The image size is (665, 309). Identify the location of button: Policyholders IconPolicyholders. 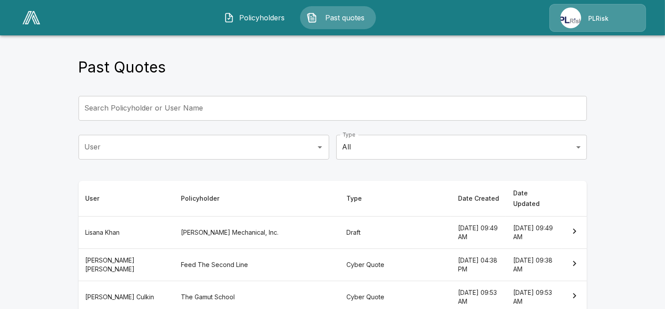
(255, 18).